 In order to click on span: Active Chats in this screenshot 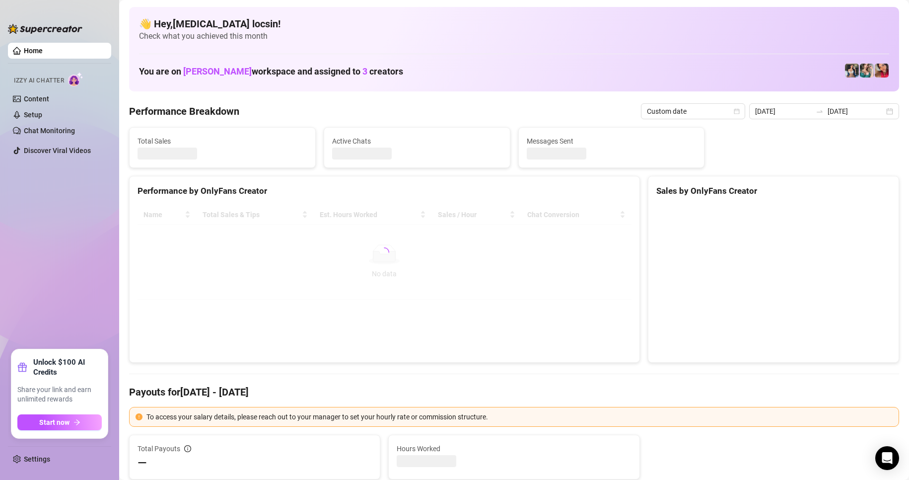, I will do `click(417, 141)`.